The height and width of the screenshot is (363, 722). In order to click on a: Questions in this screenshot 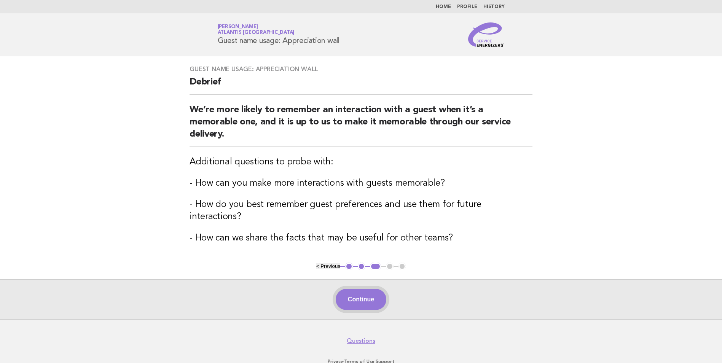, I will do `click(361, 341)`.